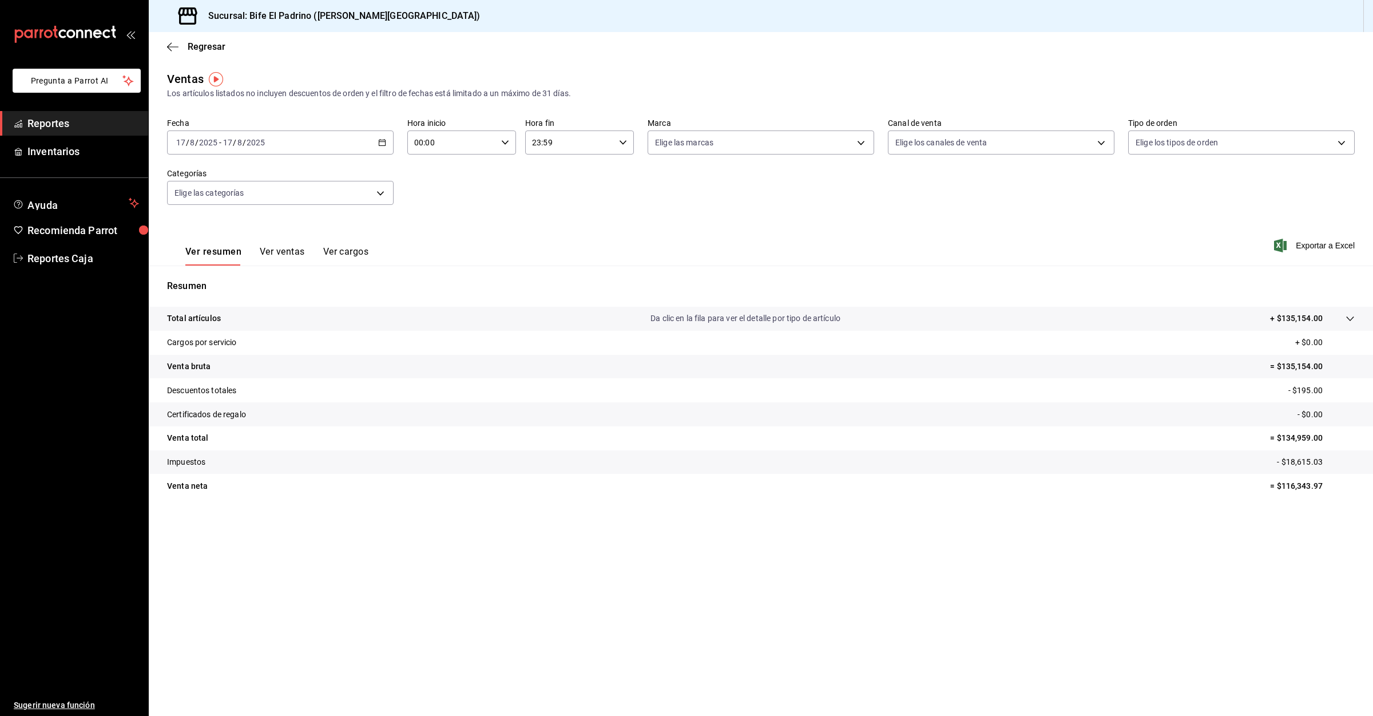 The image size is (1373, 716). I want to click on span: Ayuda, so click(76, 203).